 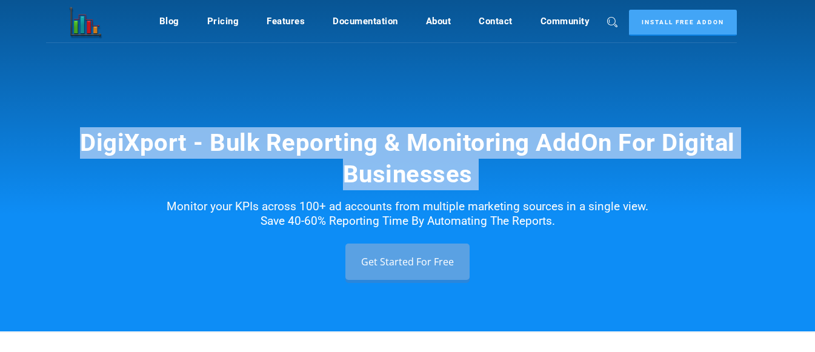 I want to click on img: website_grey.svg, so click(x=24, y=36).